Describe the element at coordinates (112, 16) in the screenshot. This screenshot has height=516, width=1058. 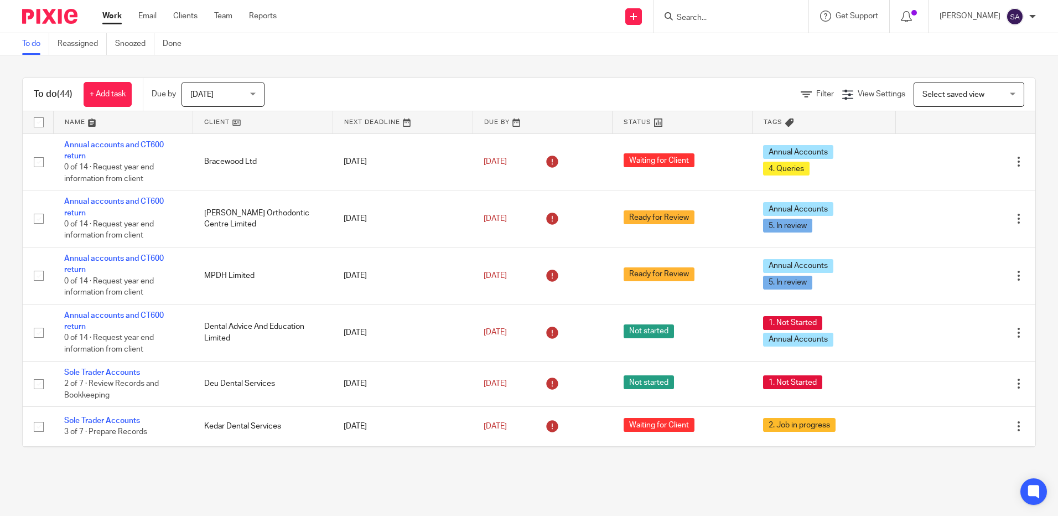
I see `a: Work` at that location.